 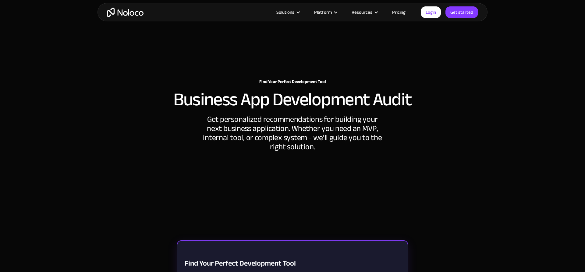 What do you see at coordinates (125, 12) in the screenshot?
I see `a: home` at bounding box center [125, 12].